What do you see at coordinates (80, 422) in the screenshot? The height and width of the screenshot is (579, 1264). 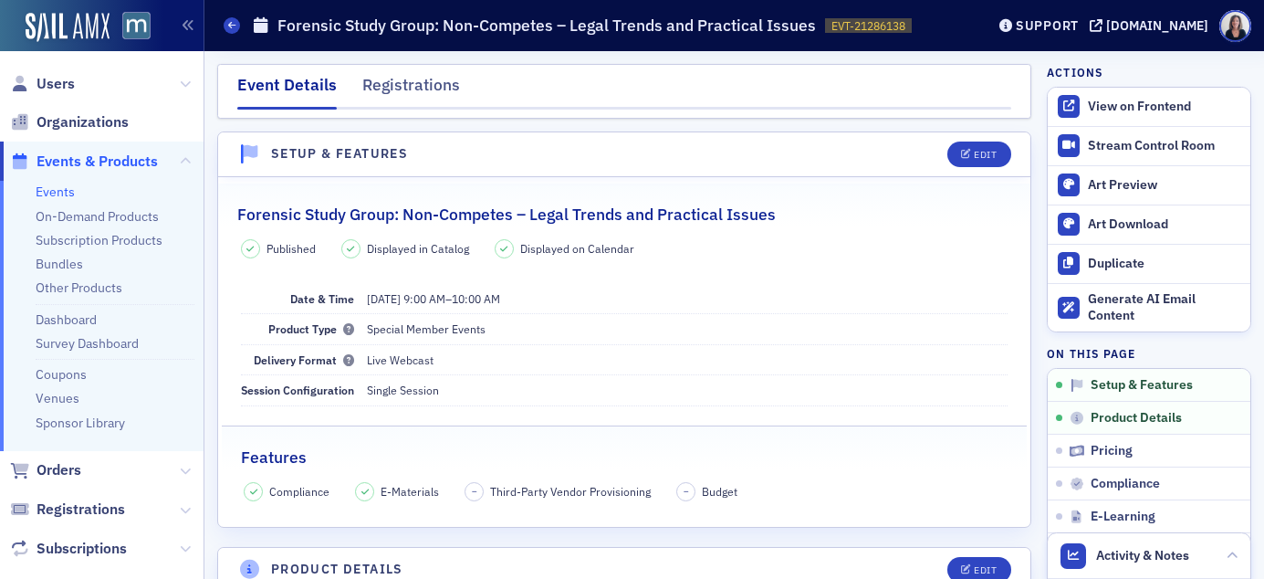 I see `a: Sponsor Library` at bounding box center [80, 422].